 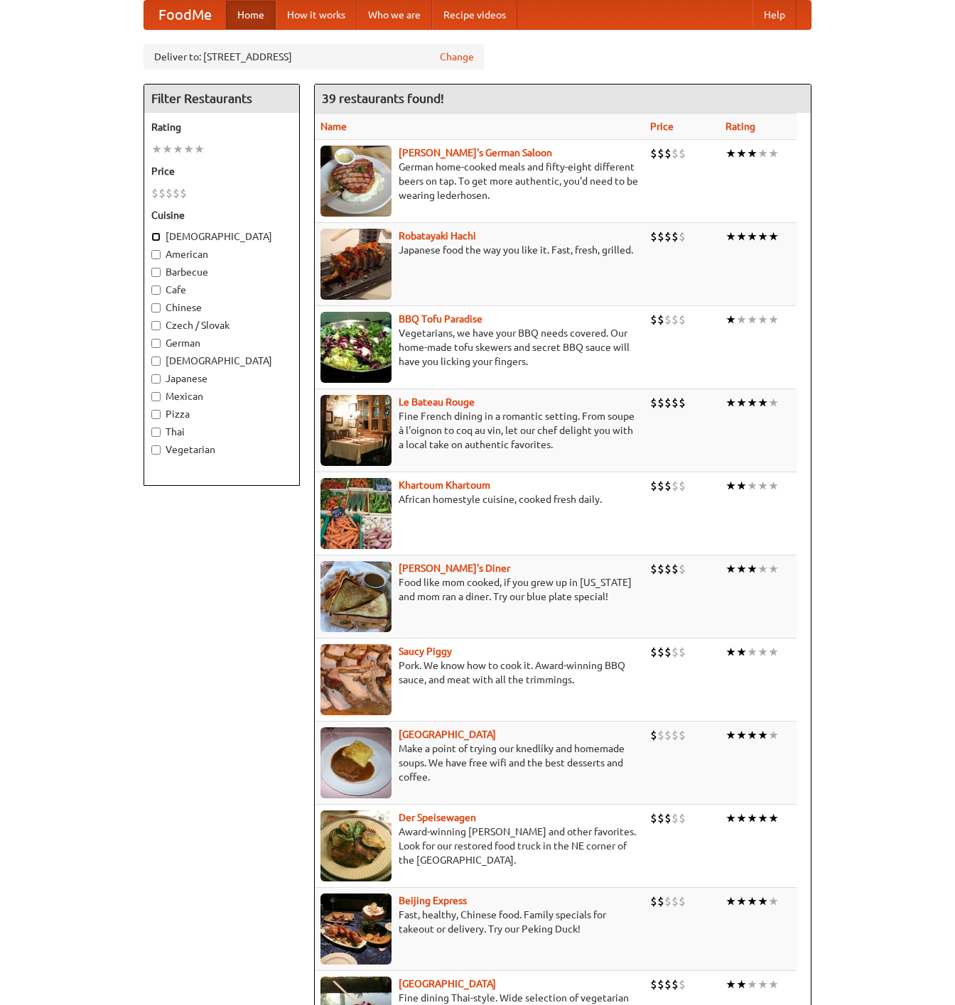 What do you see at coordinates (457, 57) in the screenshot?
I see `a: Change` at bounding box center [457, 57].